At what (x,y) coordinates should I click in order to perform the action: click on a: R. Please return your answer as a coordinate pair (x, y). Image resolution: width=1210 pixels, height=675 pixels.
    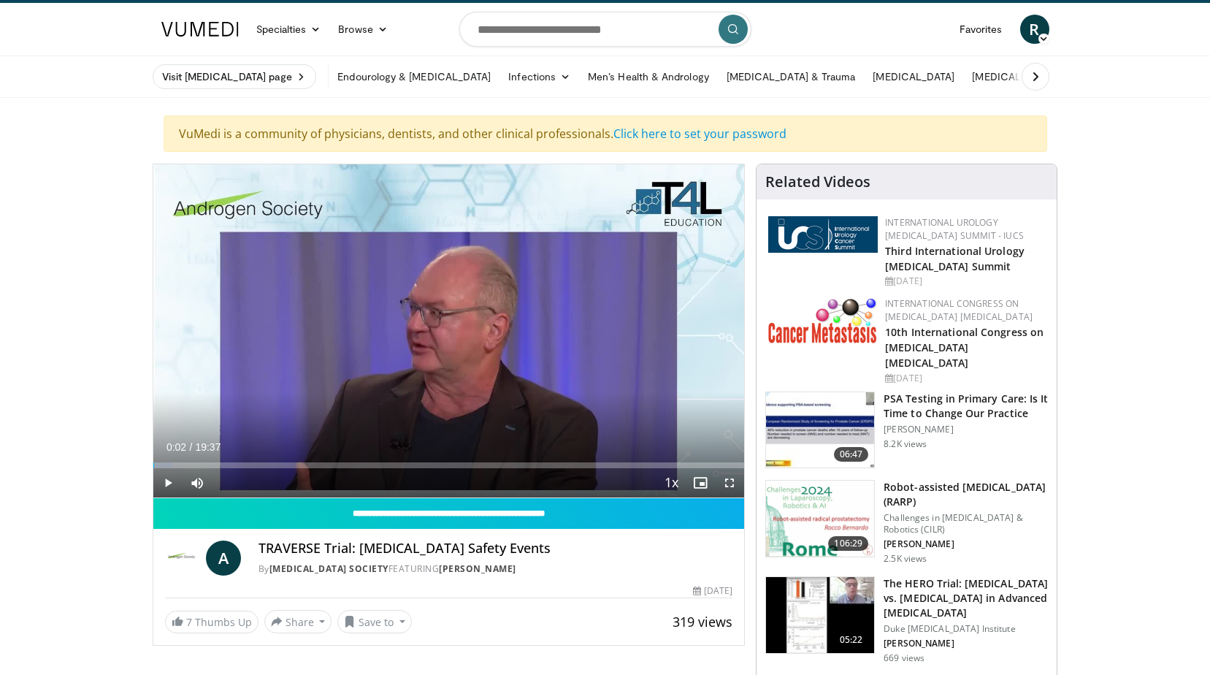
    Looking at the image, I should click on (1035, 29).